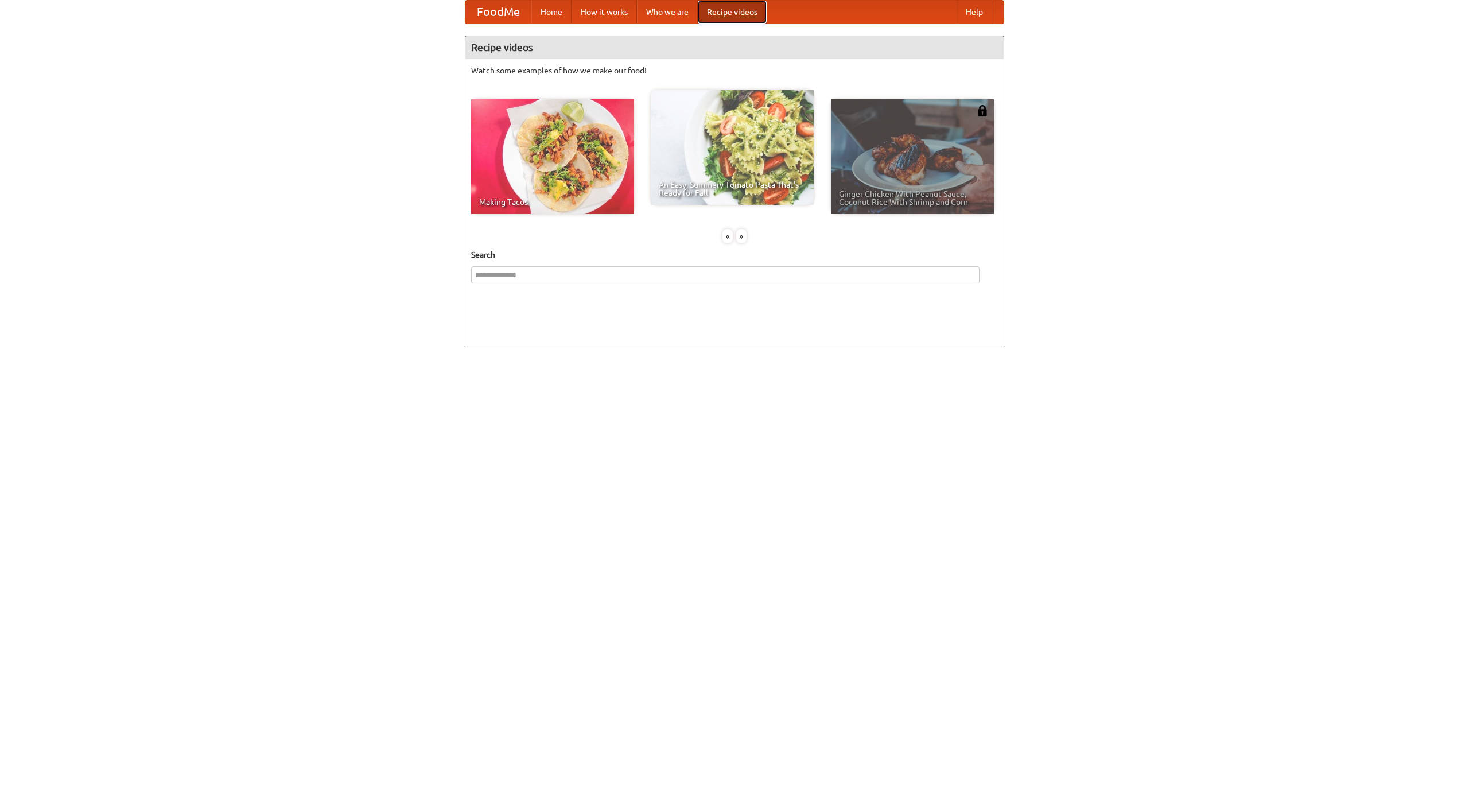 This screenshot has width=1469, height=812. What do you see at coordinates (553, 202) in the screenshot?
I see `span: Making Tacos` at bounding box center [553, 202].